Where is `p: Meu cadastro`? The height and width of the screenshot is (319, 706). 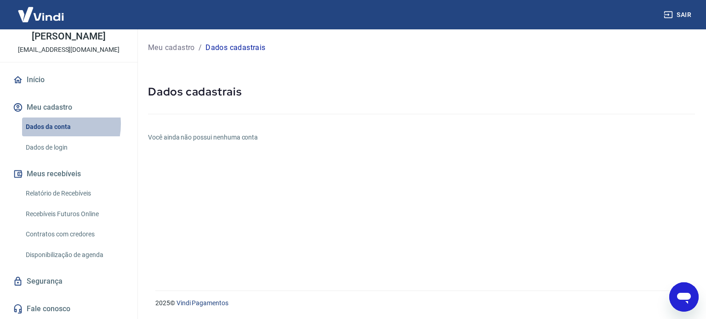
p: Meu cadastro is located at coordinates (171, 48).